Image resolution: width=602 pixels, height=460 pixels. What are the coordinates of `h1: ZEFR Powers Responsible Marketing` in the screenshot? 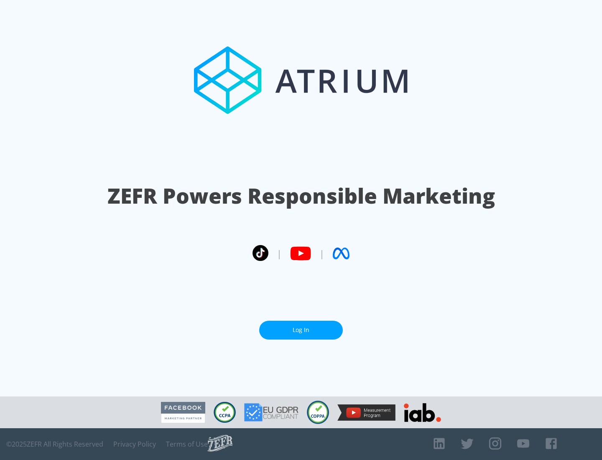 It's located at (301, 196).